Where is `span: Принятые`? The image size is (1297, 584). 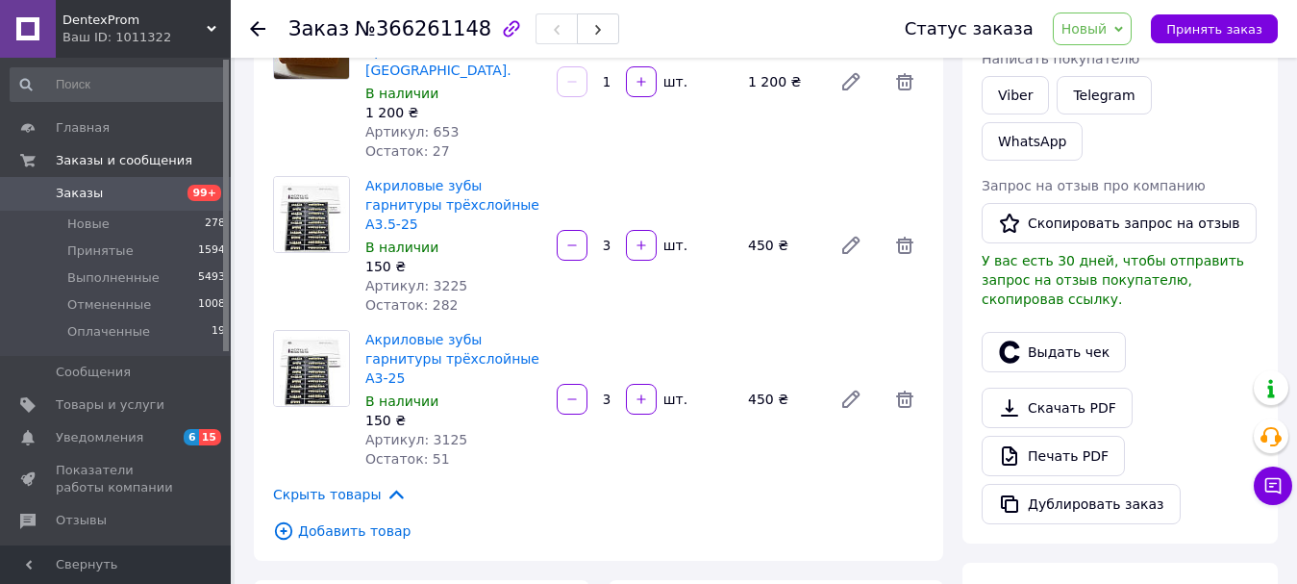 span: Принятые is located at coordinates (100, 251).